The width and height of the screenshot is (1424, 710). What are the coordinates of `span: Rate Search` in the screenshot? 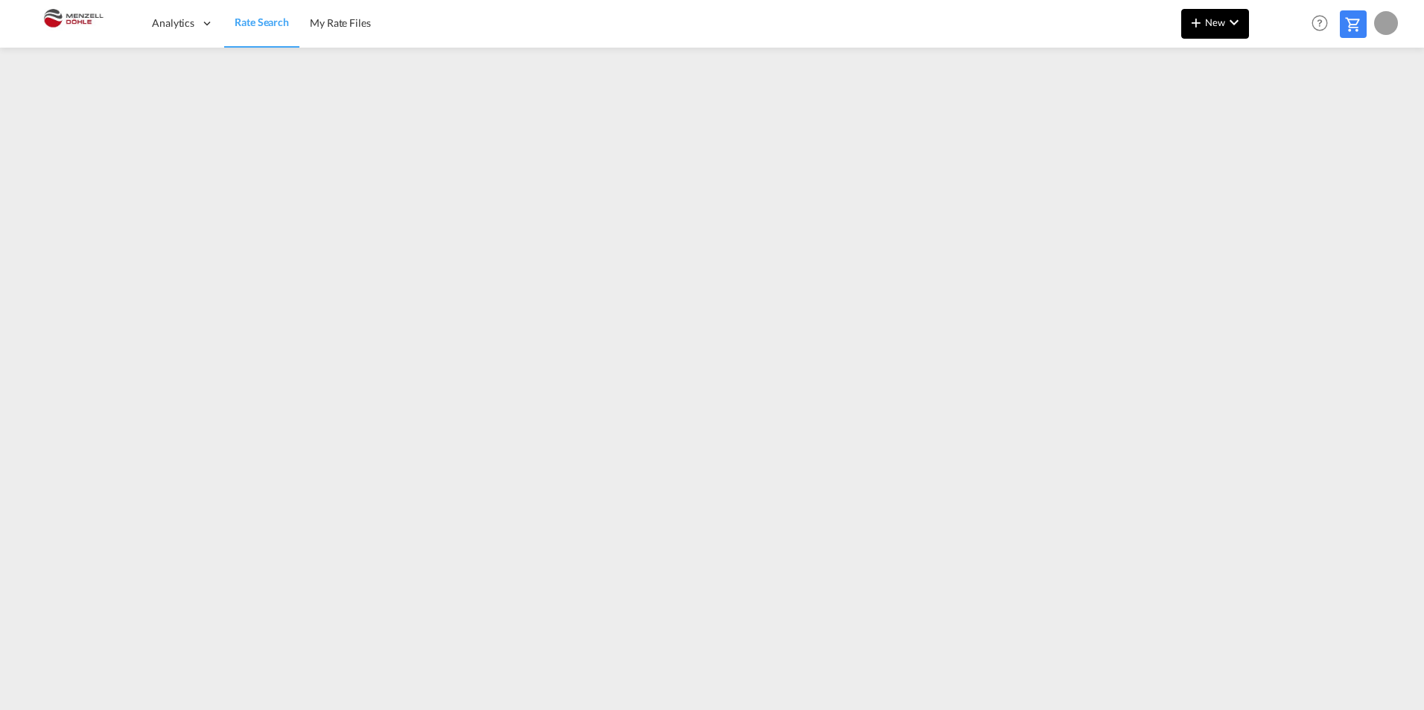 It's located at (261, 22).